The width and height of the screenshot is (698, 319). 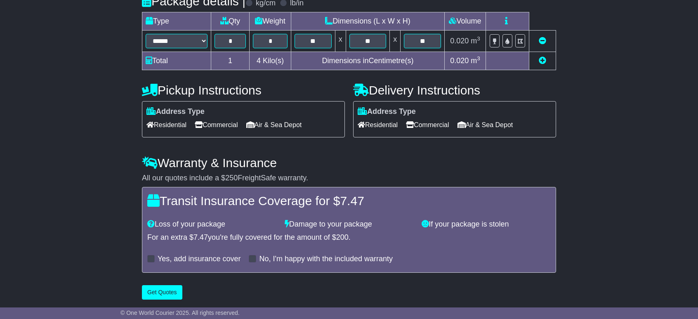 What do you see at coordinates (349, 237) in the screenshot?
I see `div: For an extra $ you're fully covered for the amount of $ .` at bounding box center [349, 237].